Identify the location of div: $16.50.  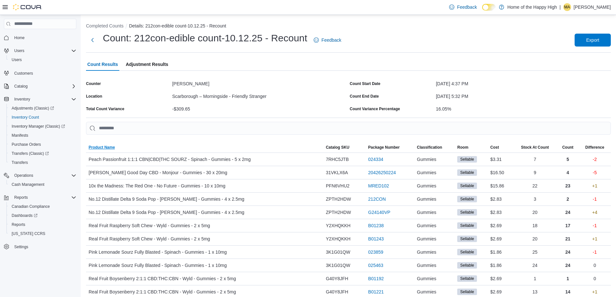
(500, 173).